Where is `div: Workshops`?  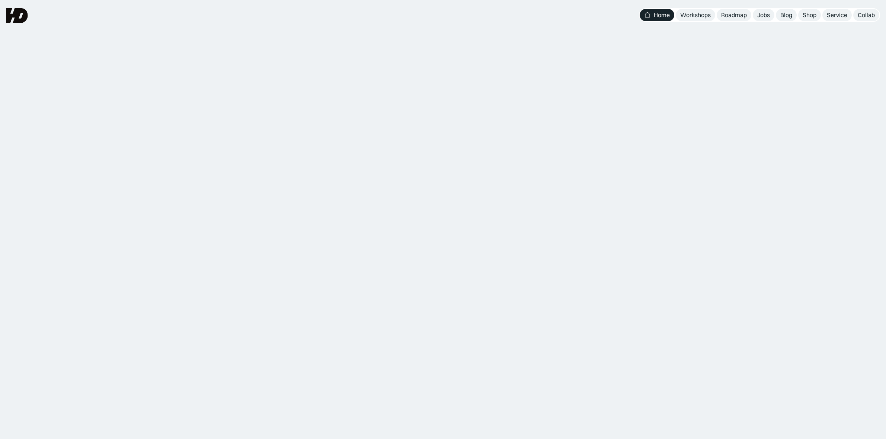
div: Workshops is located at coordinates (695, 15).